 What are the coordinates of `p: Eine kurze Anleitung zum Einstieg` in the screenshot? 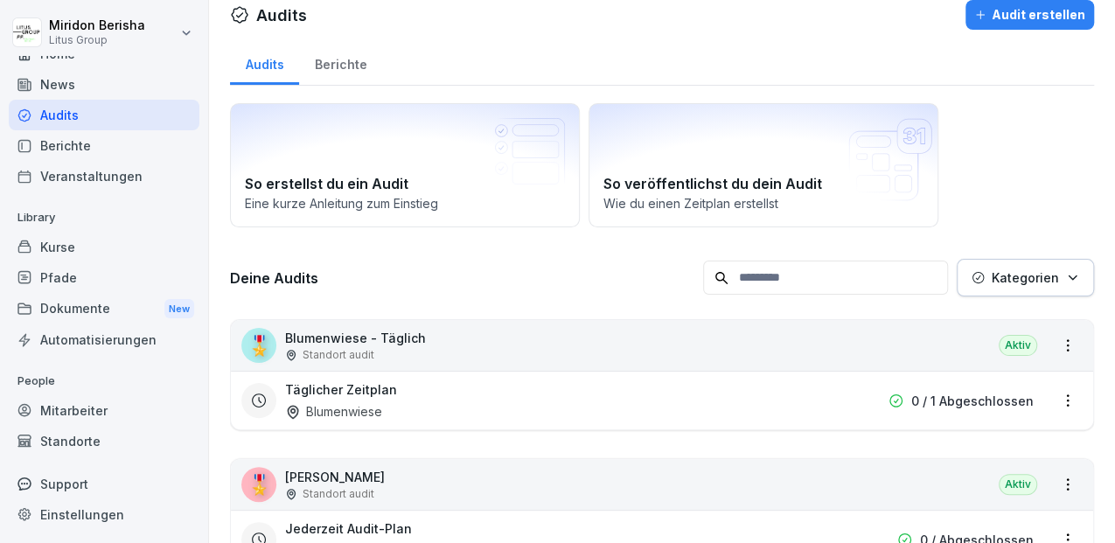 It's located at (405, 203).